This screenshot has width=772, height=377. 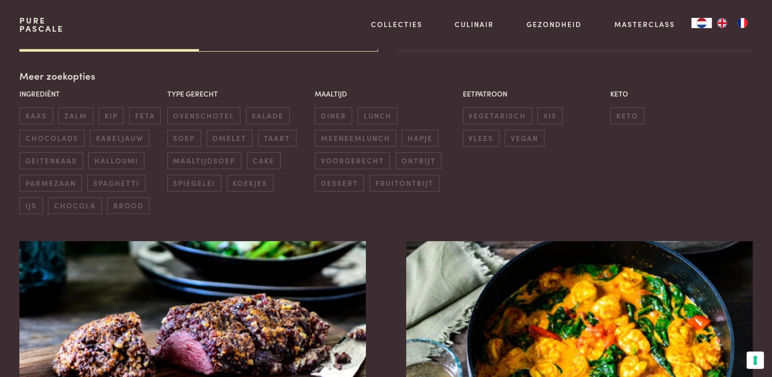 I want to click on span: hapje, so click(x=420, y=138).